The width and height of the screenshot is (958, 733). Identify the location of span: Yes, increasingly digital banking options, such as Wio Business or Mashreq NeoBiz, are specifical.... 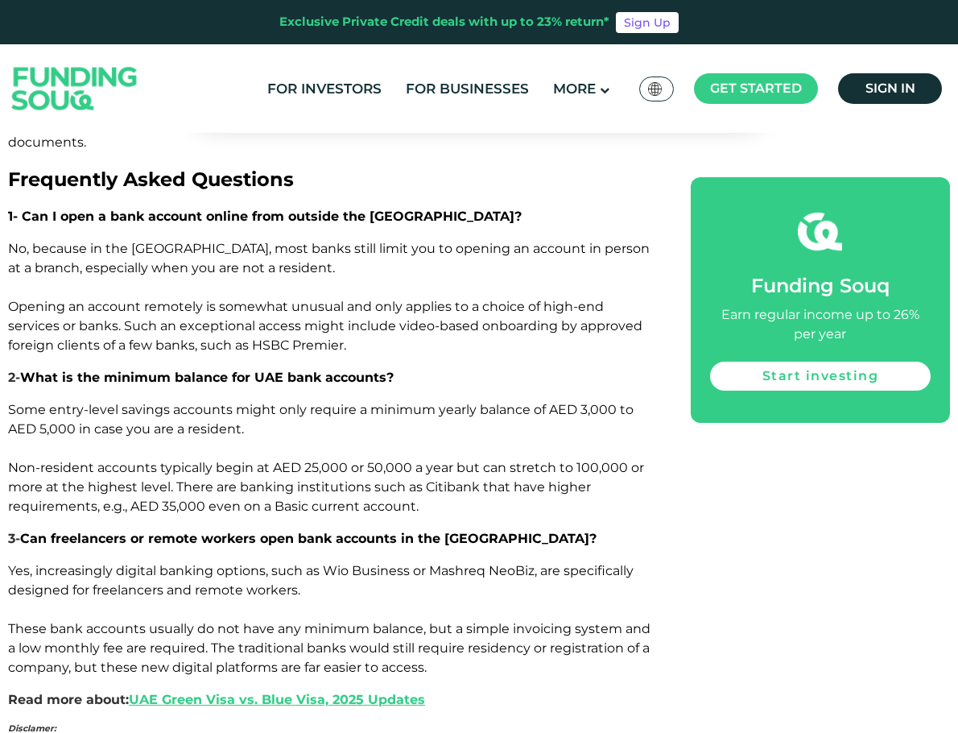
(329, 618).